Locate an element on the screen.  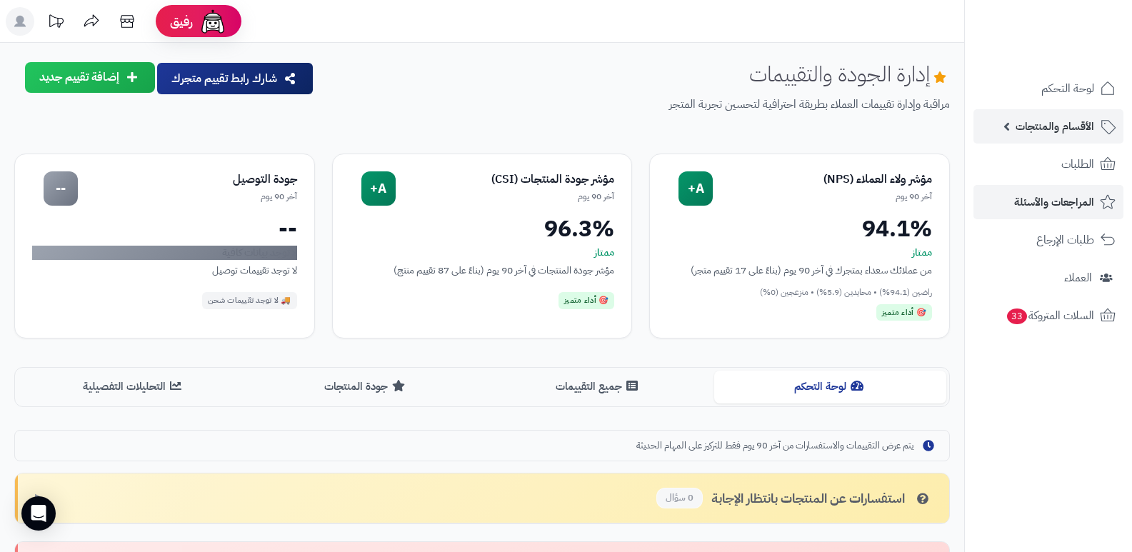
button: إضافة تقييم جديد is located at coordinates (90, 77).